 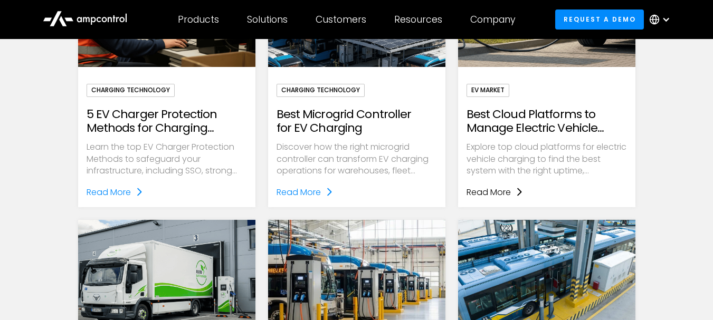 I want to click on a: Request a demo, so click(x=600, y=19).